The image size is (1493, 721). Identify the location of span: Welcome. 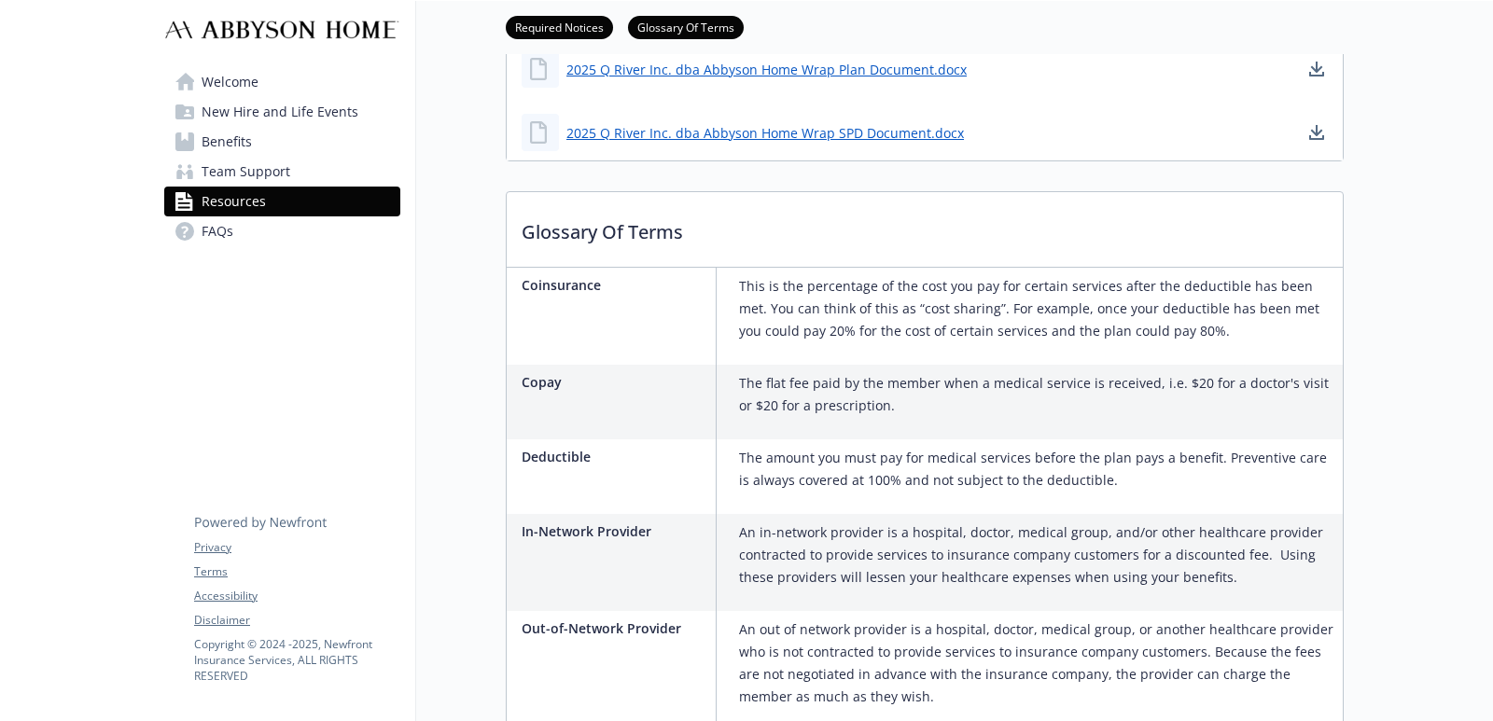
(230, 82).